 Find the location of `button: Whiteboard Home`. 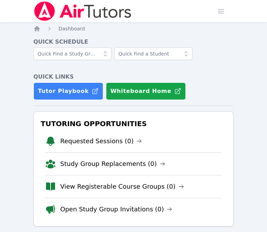

button: Whiteboard Home is located at coordinates (146, 91).